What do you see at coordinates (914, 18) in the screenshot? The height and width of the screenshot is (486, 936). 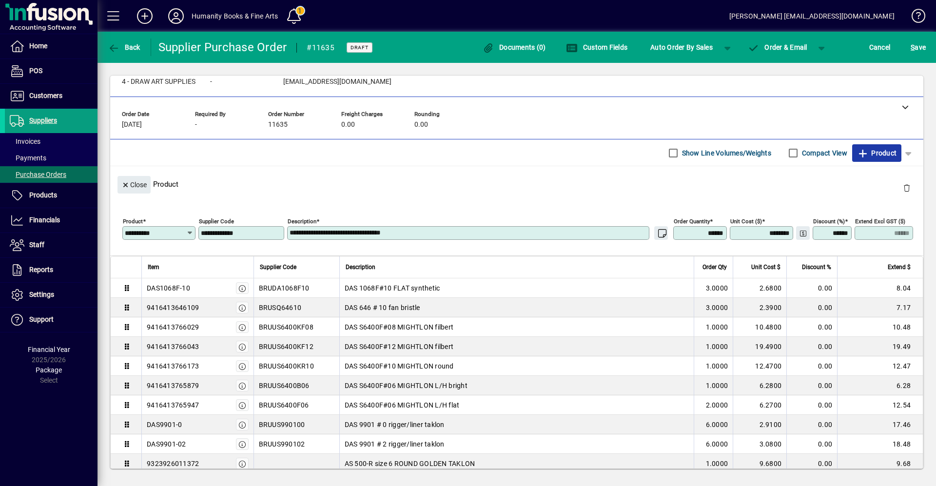 I see `a: Knowledge Base` at bounding box center [914, 18].